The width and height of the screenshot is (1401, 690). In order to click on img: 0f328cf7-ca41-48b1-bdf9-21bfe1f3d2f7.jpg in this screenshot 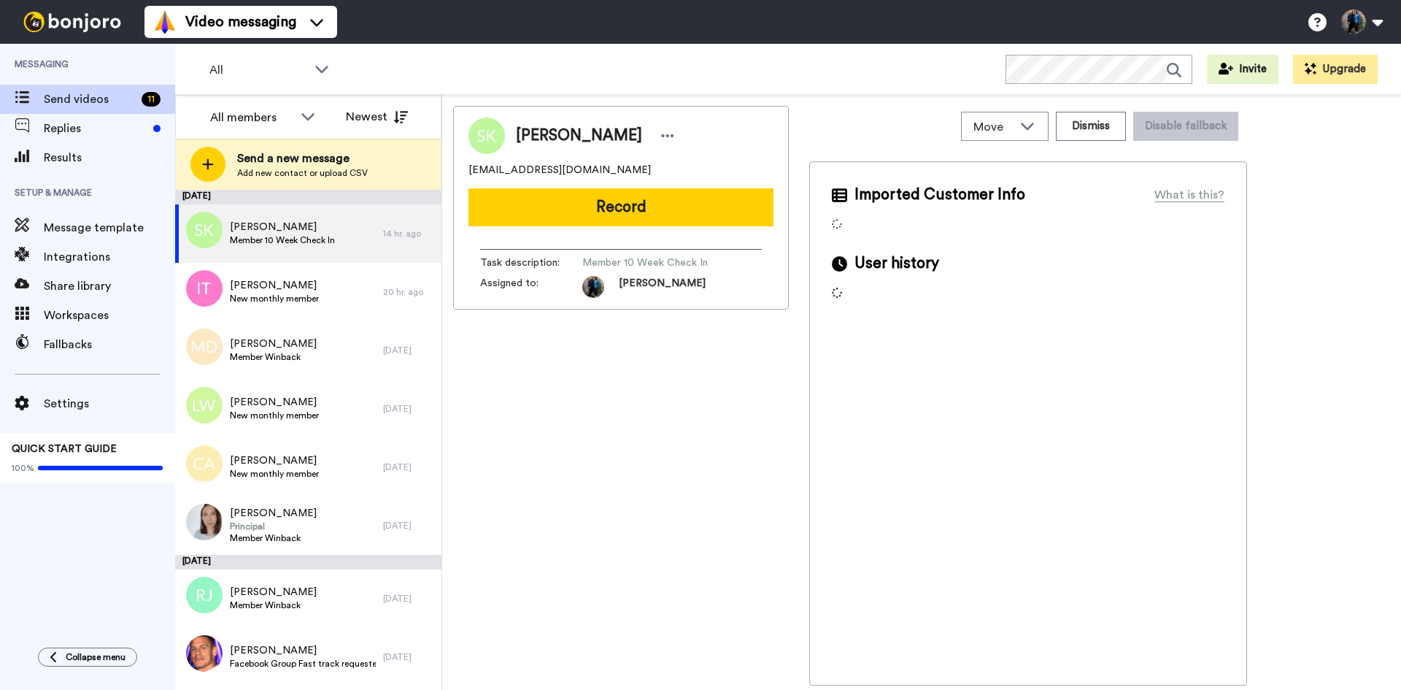, I will do `click(204, 522)`.